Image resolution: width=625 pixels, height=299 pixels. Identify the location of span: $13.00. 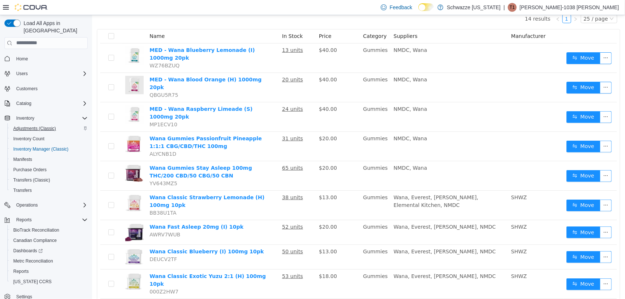
(236, 182).